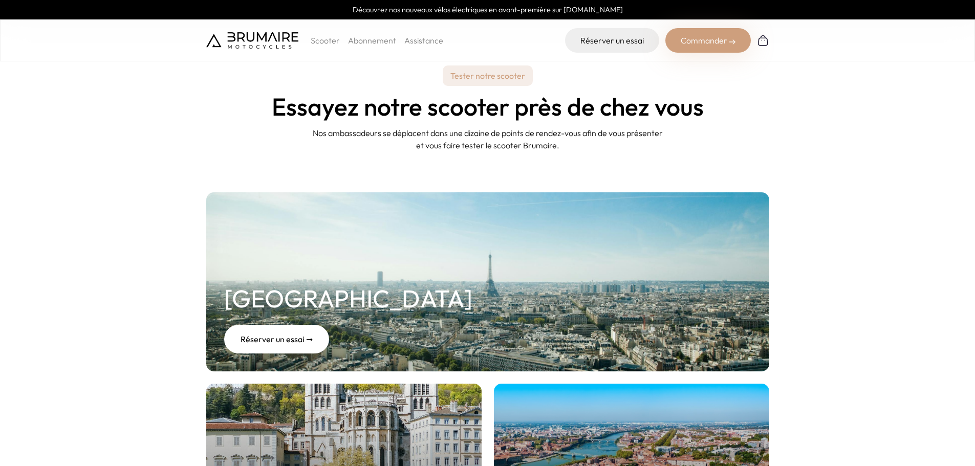  Describe the element at coordinates (488, 106) in the screenshot. I see `h1: Essayez notre scooter près de chez vous` at that location.